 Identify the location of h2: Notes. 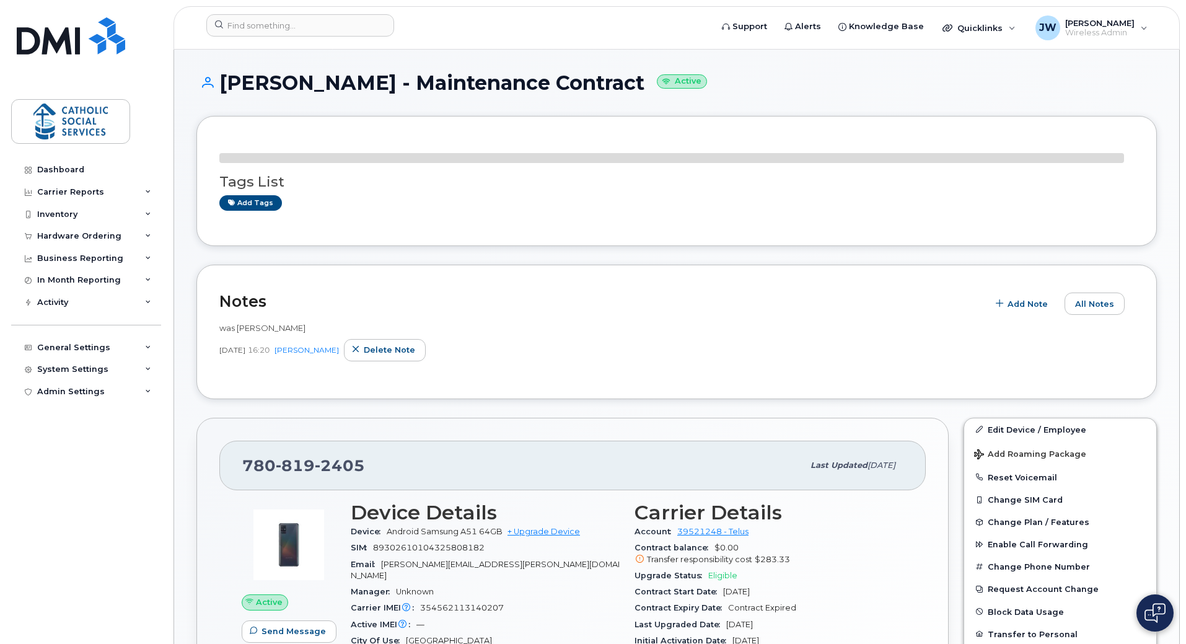
(600, 301).